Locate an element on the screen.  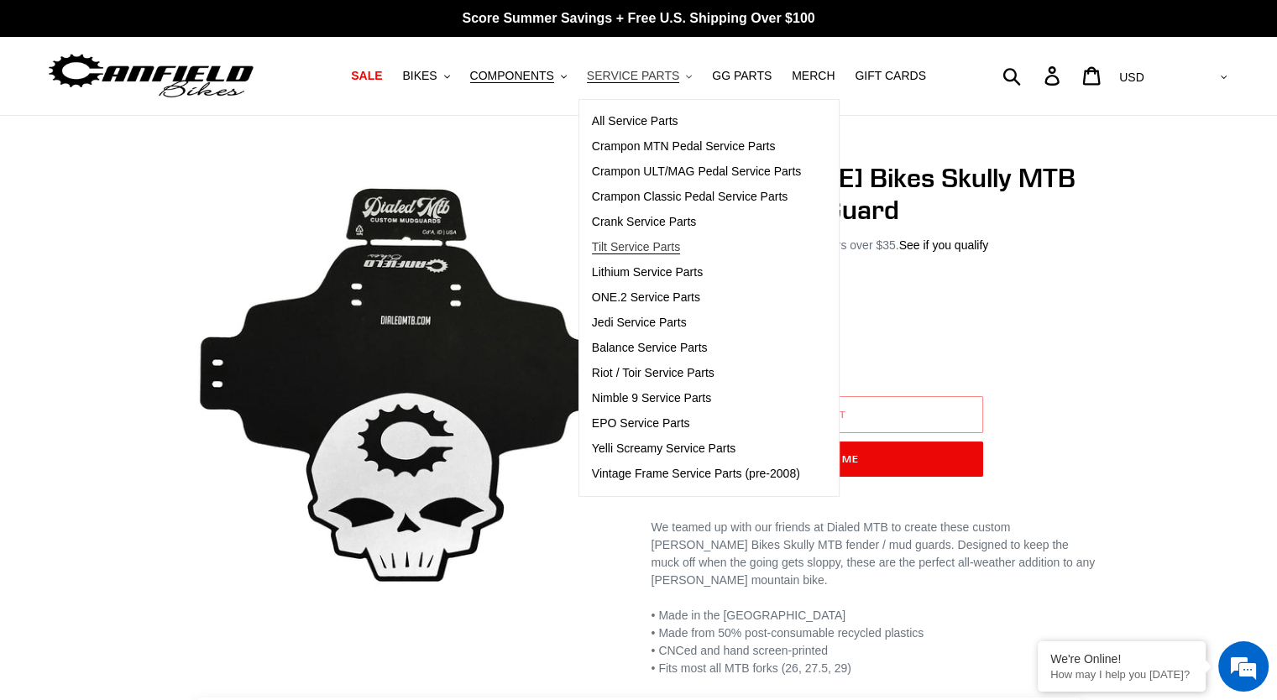
a: GG PARTS is located at coordinates (742, 76).